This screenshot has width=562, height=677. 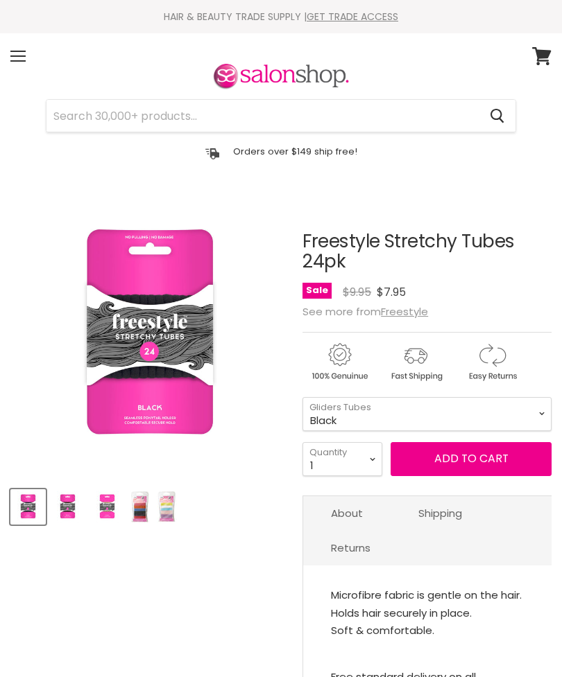 What do you see at coordinates (391, 292) in the screenshot?
I see `span: $7.95` at bounding box center [391, 292].